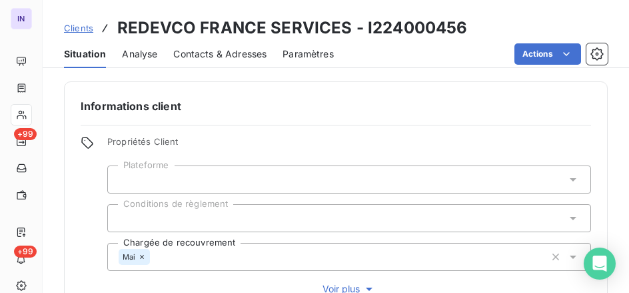 The image size is (629, 293). I want to click on div: IN, so click(21, 19).